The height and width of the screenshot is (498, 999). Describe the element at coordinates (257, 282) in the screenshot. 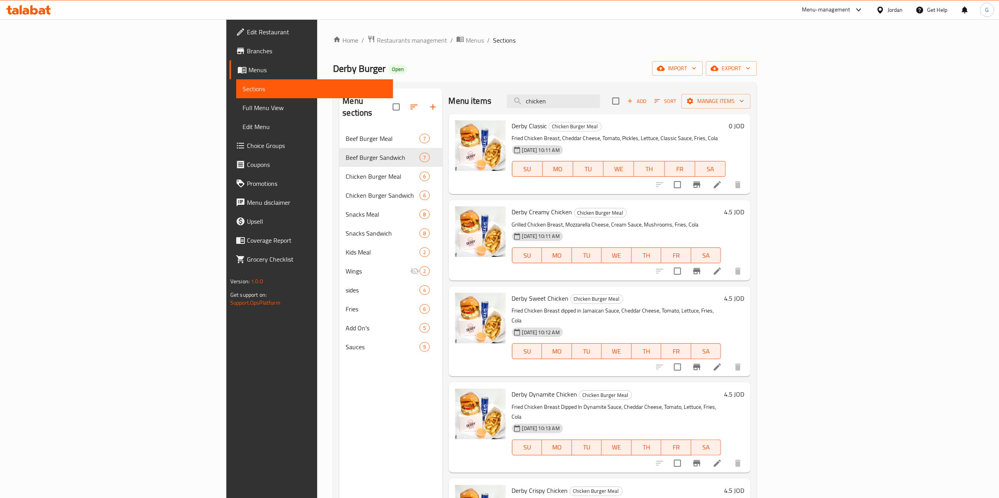

I see `span: 1.0.0` at that location.